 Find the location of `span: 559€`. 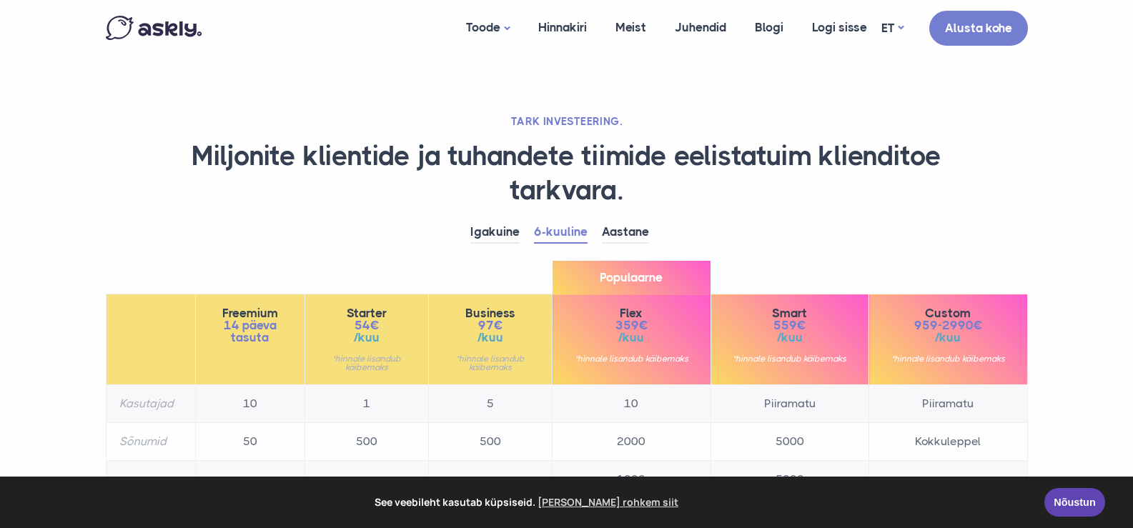

span: 559€ is located at coordinates (790, 325).